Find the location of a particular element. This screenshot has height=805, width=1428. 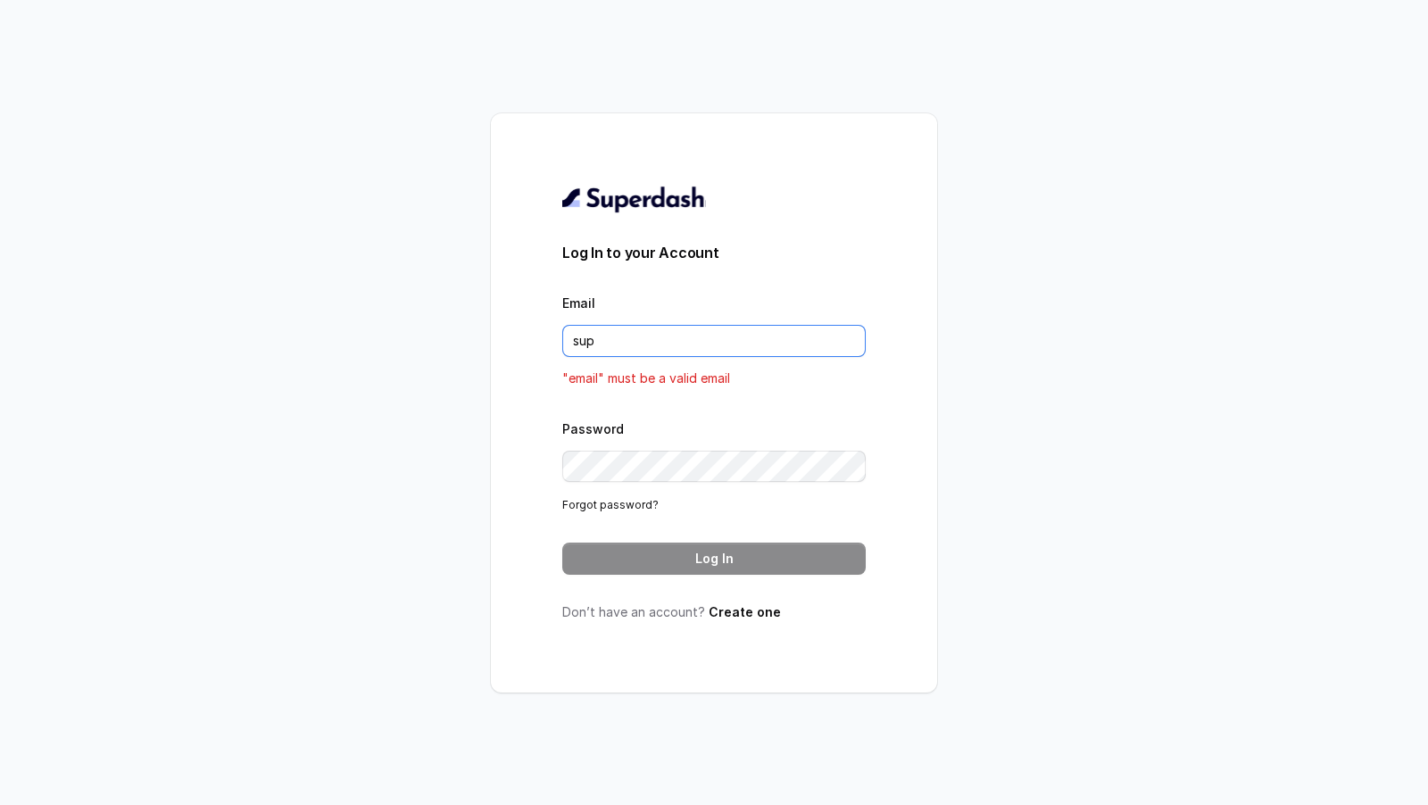

a: Create one is located at coordinates (744, 611).